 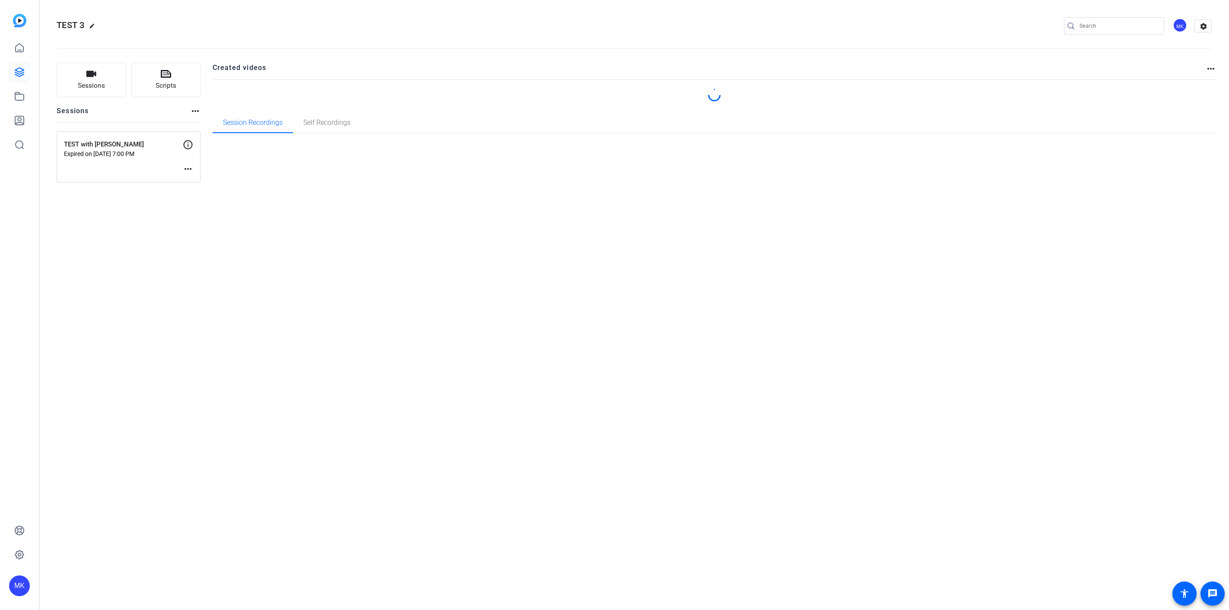 What do you see at coordinates (166, 86) in the screenshot?
I see `span: Scripts` at bounding box center [166, 86].